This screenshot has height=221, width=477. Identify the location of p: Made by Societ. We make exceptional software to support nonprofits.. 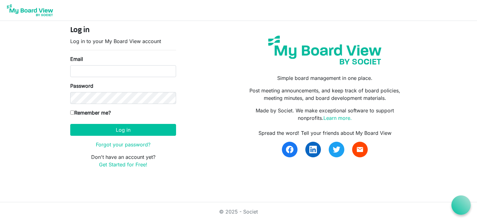
(325, 114).